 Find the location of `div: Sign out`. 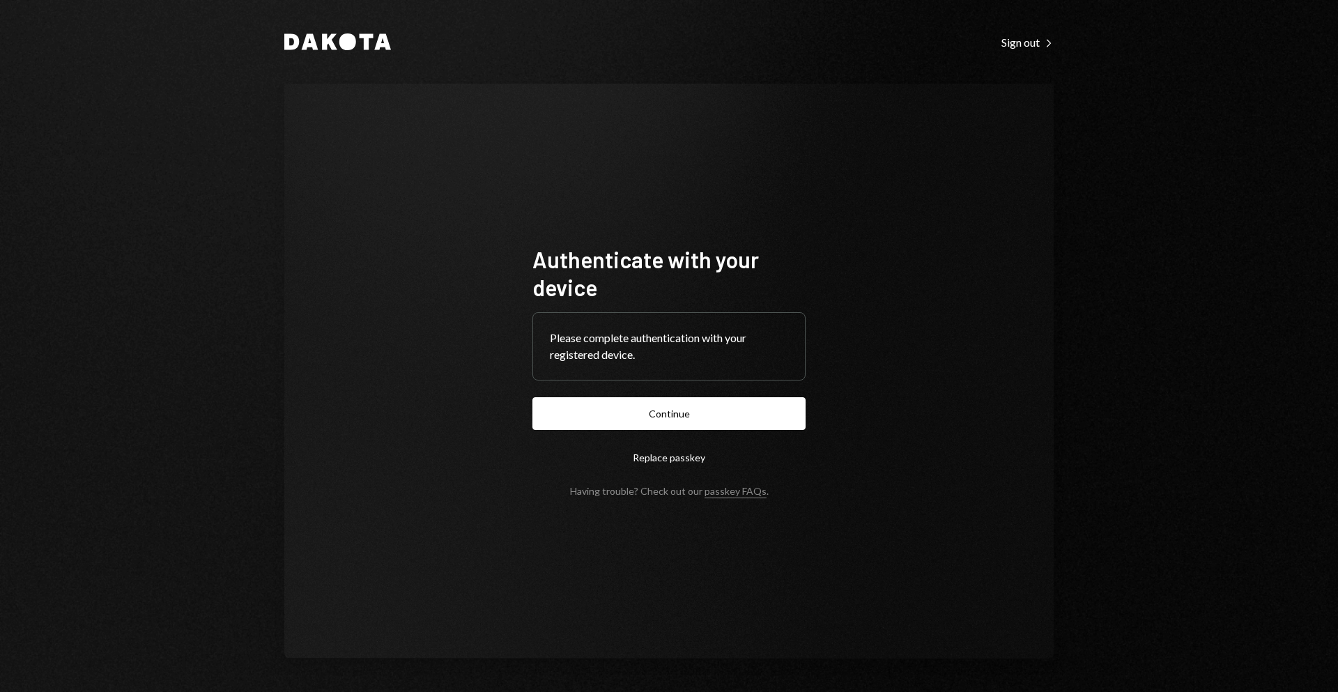

div: Sign out is located at coordinates (1027, 43).